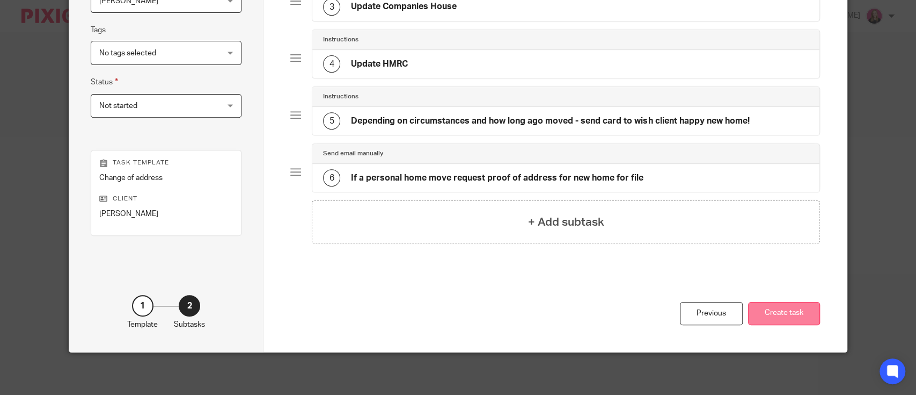 Image resolution: width=916 pixels, height=395 pixels. I want to click on p: Subtasks, so click(190, 324).